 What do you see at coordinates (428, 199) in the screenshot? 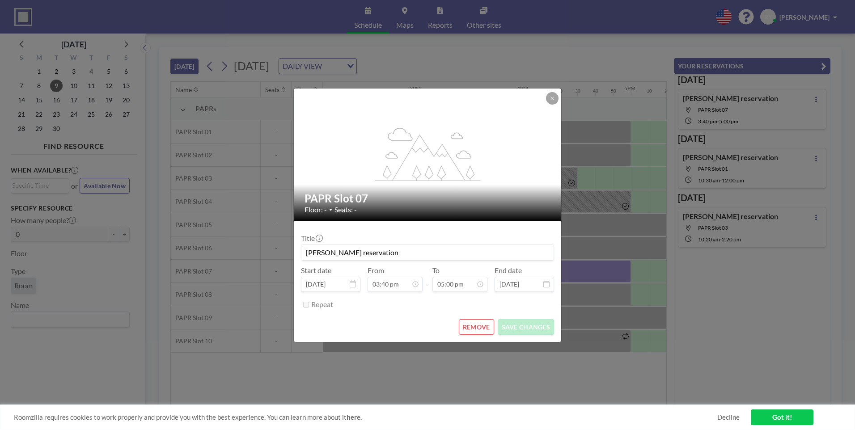
I see `h2: PAPR Slot 07` at bounding box center [428, 199].